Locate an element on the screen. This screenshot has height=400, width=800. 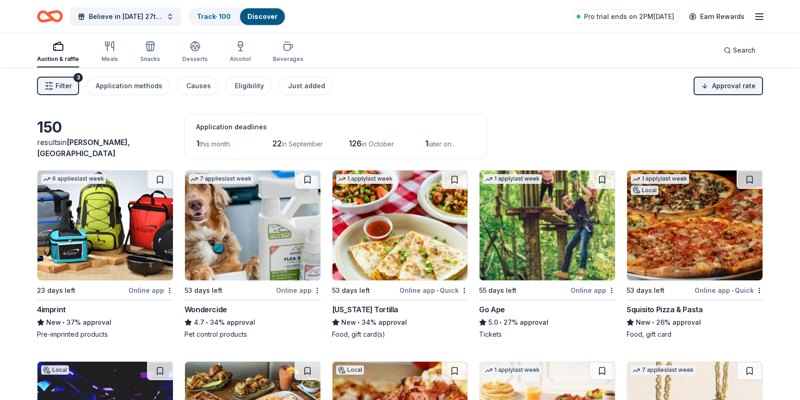
a: Home is located at coordinates (50, 16).